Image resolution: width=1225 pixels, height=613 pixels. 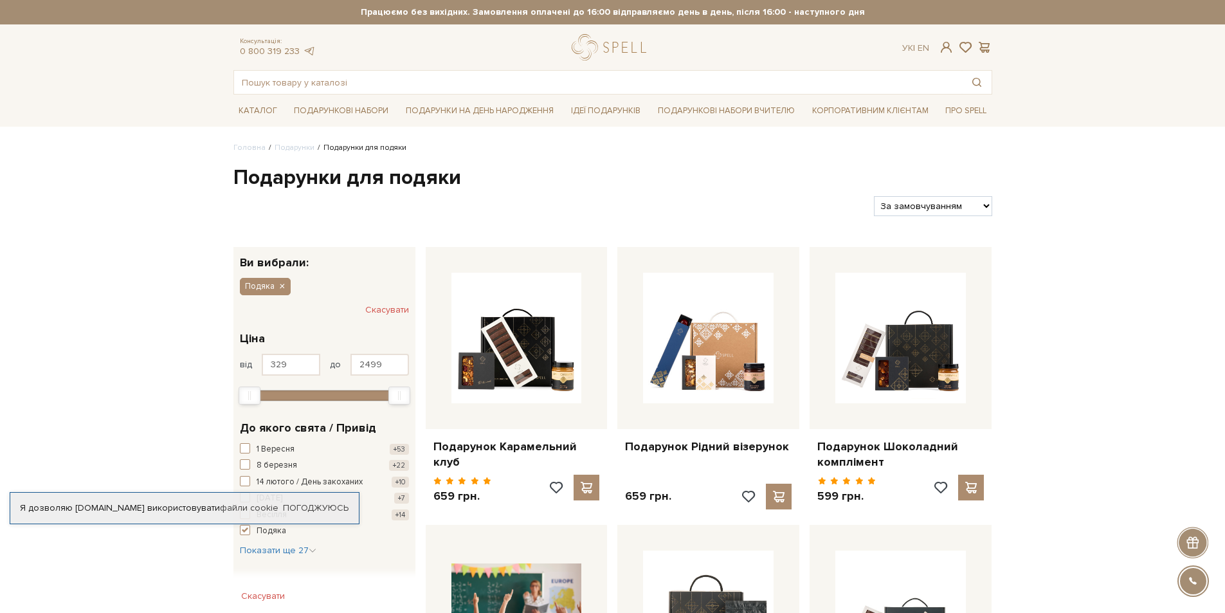 I want to click on button: Показати ще 27, so click(x=278, y=550).